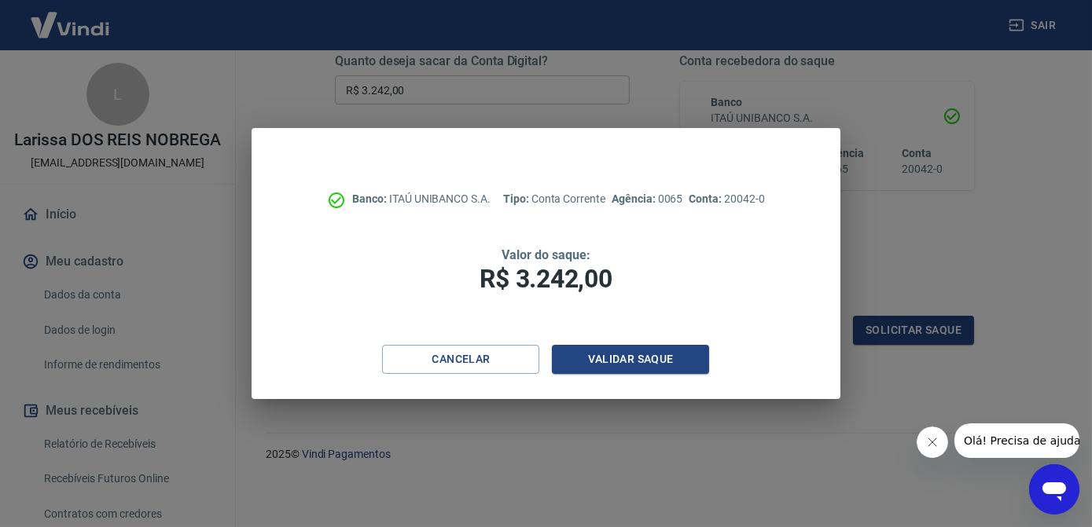 The image size is (1092, 527). I want to click on p: ITAÚ UNIBANCO S.A., so click(421, 199).